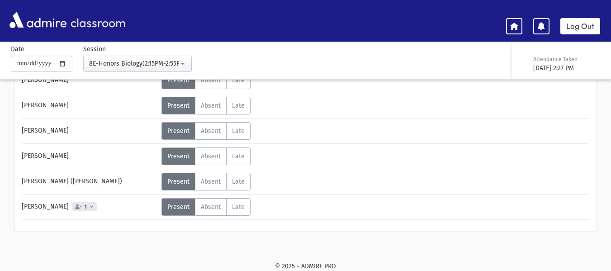 This screenshot has width=611, height=271. What do you see at coordinates (85, 207) in the screenshot?
I see `span: 1` at bounding box center [85, 207].